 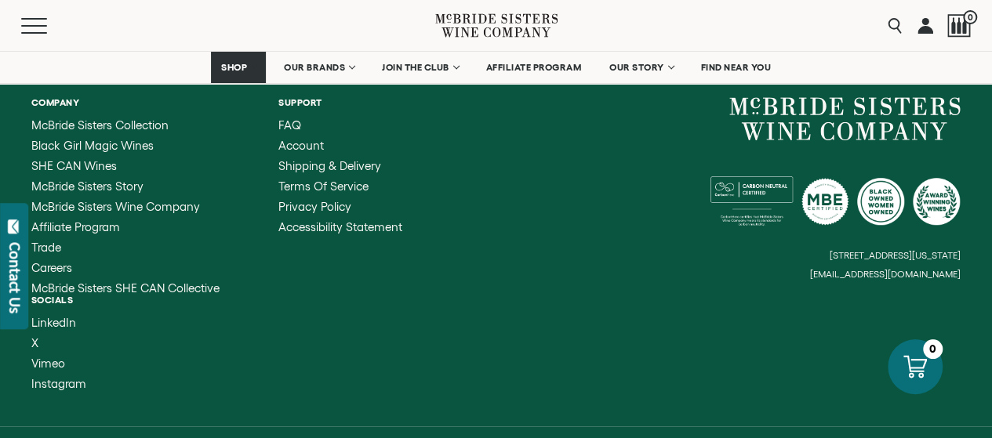 What do you see at coordinates (125, 146) in the screenshot?
I see `a: Black Girl Magic Wines` at bounding box center [125, 146].